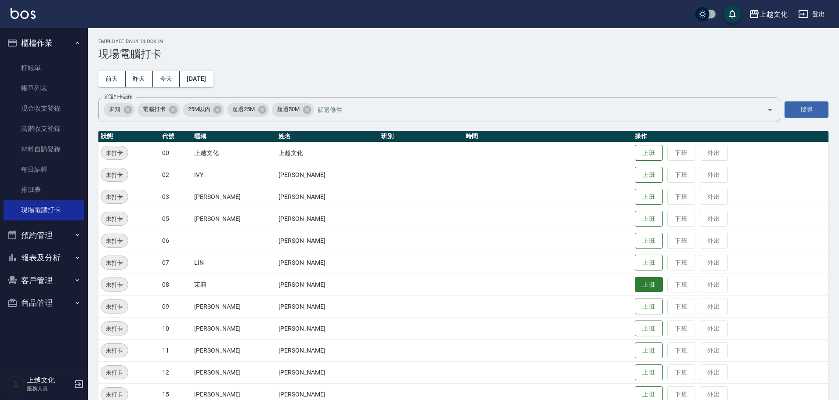  I want to click on button: 今天, so click(166, 79).